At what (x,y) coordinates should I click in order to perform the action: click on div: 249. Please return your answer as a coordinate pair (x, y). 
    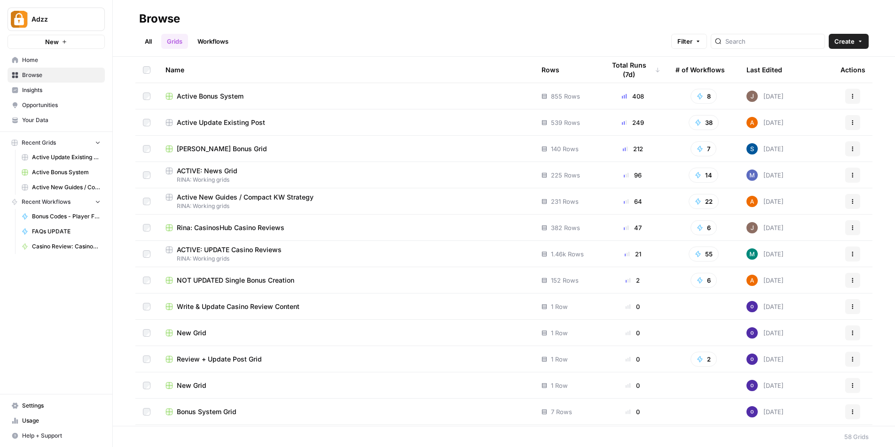
    Looking at the image, I should click on (633, 123).